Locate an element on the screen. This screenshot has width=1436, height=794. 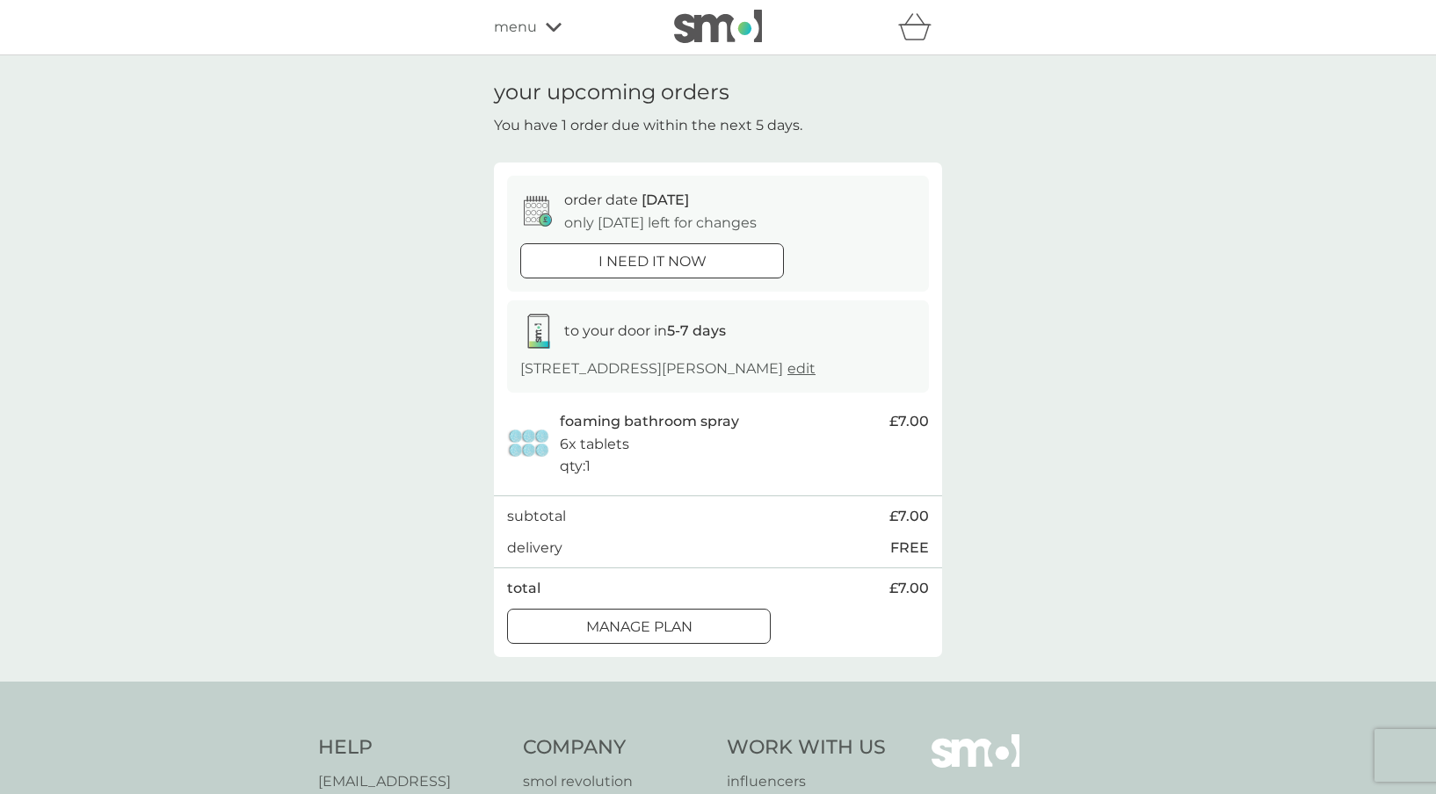
h4: Work With Us is located at coordinates (806, 748).